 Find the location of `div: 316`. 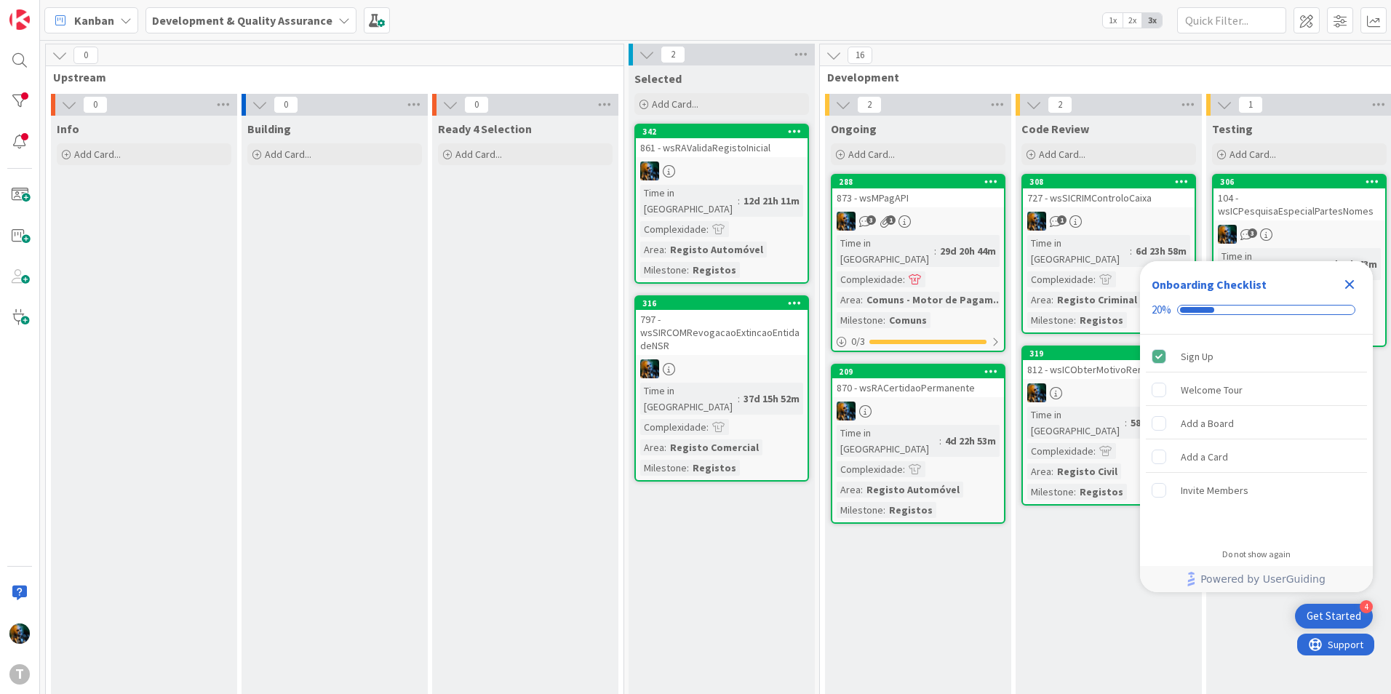

div: 316 is located at coordinates (725, 303).